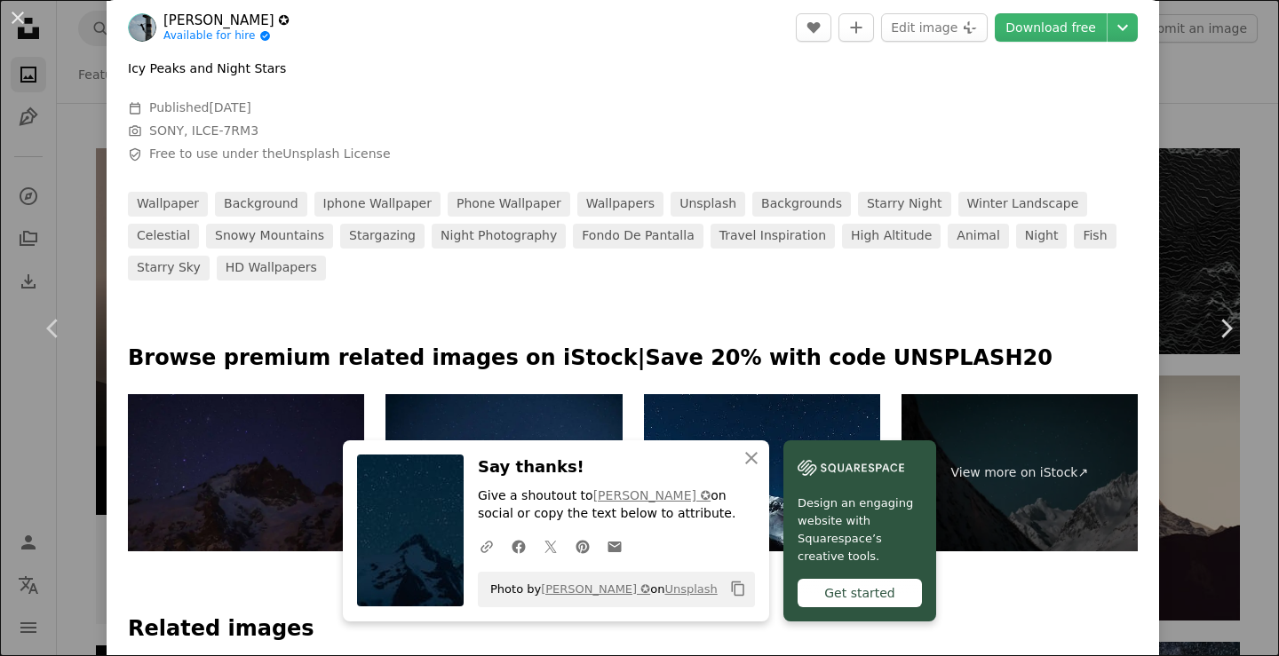 This screenshot has width=1279, height=656. I want to click on button: Choose download size, so click(1122, 28).